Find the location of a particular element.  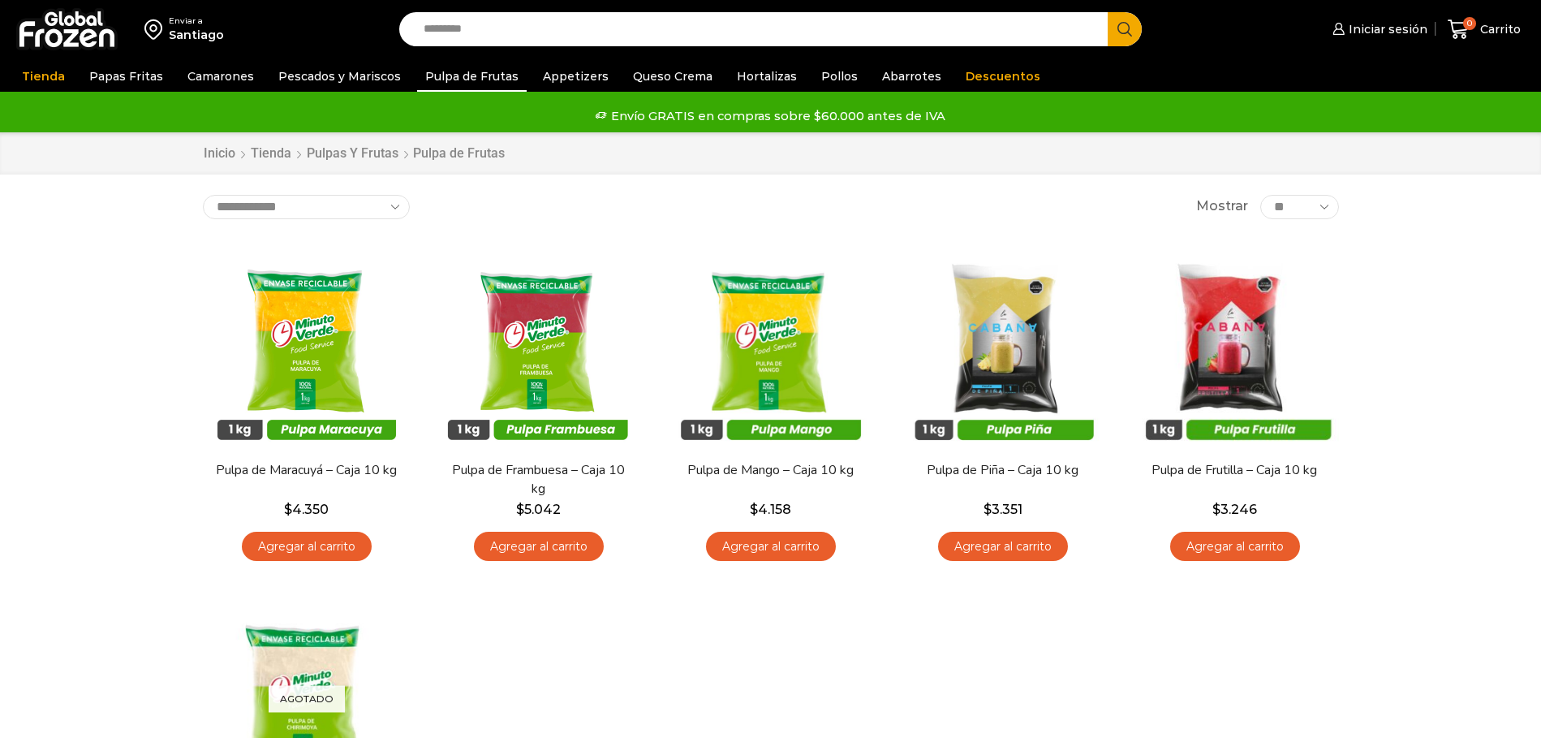

div: Enviar a is located at coordinates (196, 21).